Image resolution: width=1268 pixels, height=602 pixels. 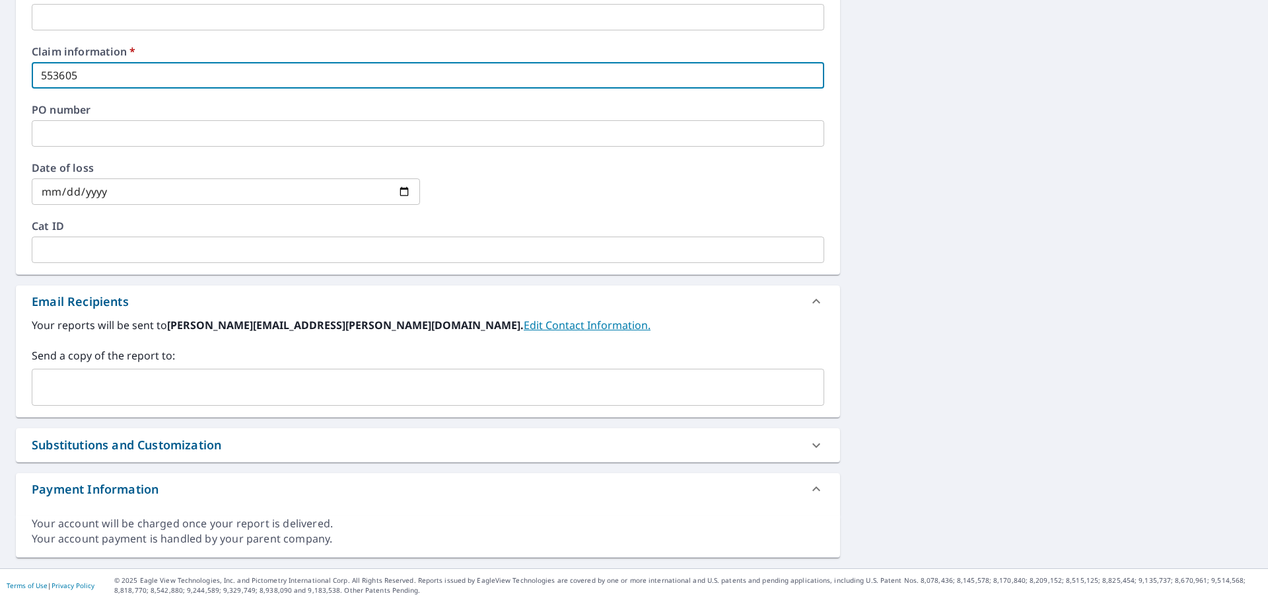 What do you see at coordinates (428, 110) in the screenshot?
I see `label: PO number` at bounding box center [428, 110].